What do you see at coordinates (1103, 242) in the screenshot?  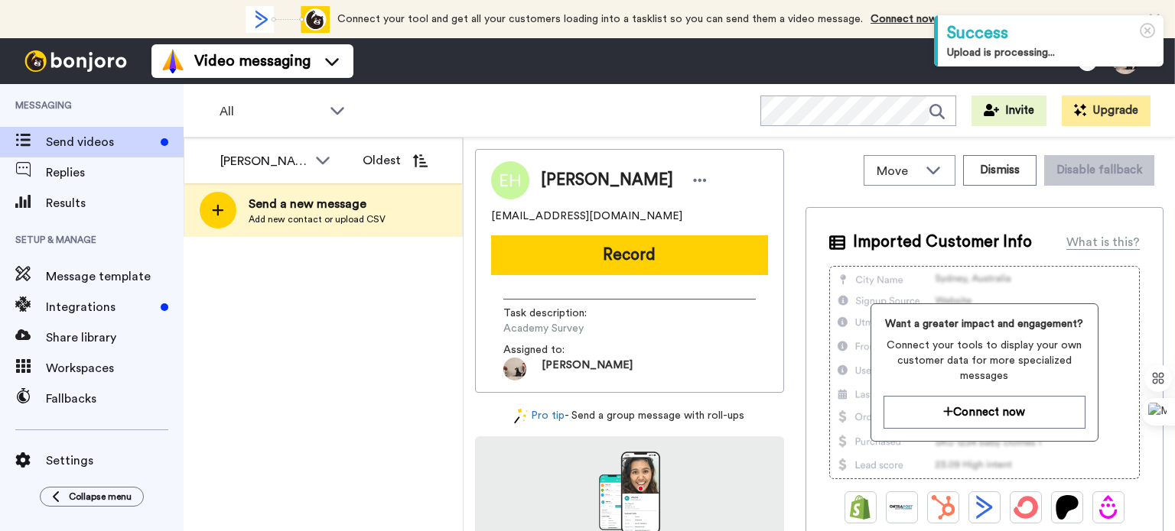 I see `div: What is this?` at bounding box center [1103, 242].